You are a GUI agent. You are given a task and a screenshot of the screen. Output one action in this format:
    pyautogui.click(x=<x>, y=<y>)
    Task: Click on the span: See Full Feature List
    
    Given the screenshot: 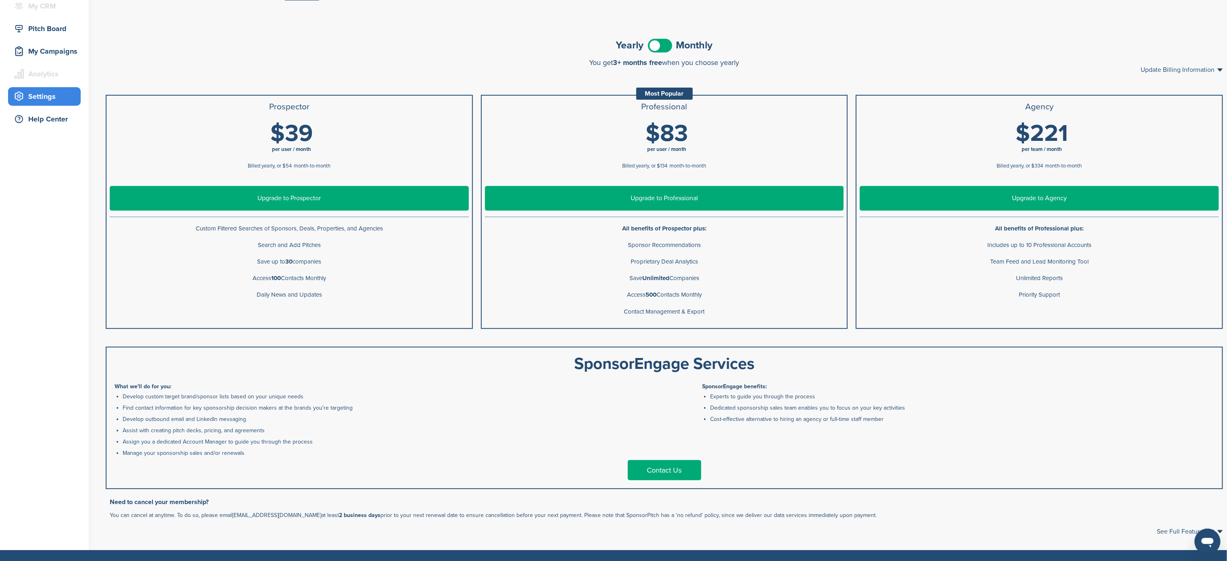 What is the action you would take?
    pyautogui.click(x=1190, y=531)
    